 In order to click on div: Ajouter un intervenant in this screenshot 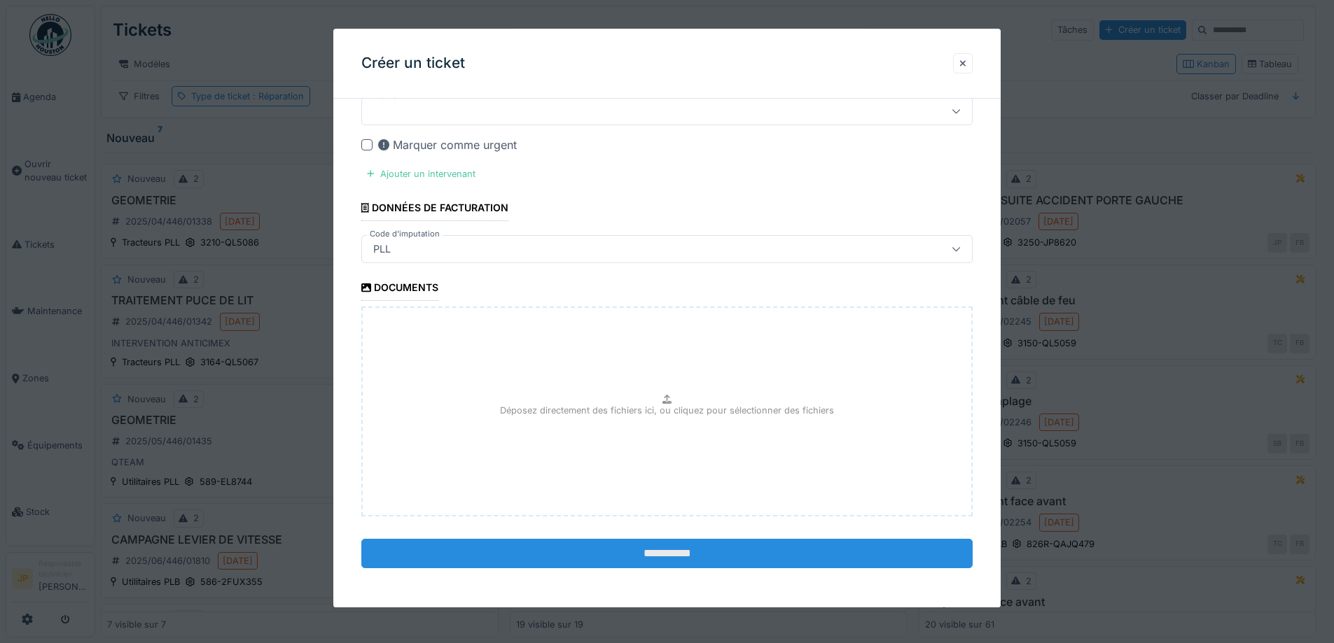, I will do `click(421, 174)`.